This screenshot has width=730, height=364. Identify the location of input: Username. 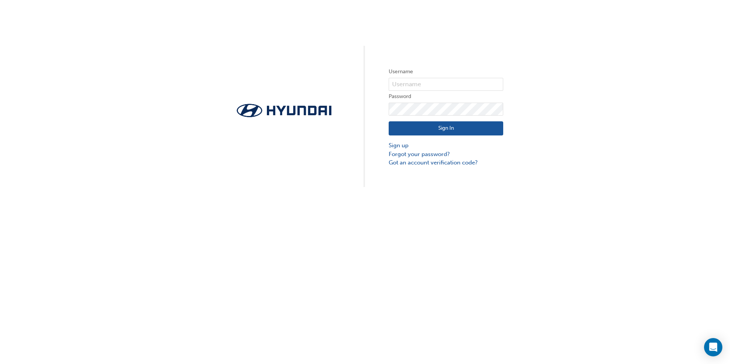
(446, 84).